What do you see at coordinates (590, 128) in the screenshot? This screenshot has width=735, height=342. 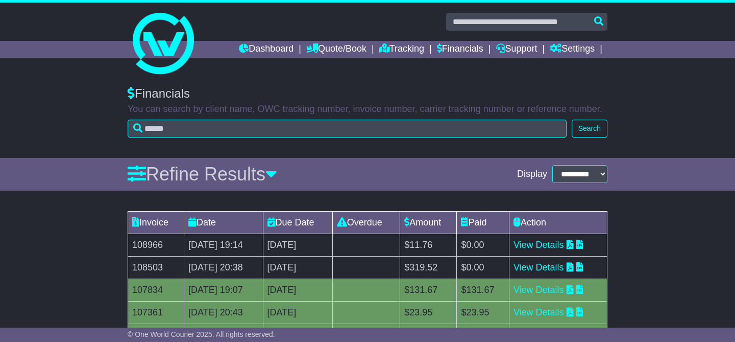 I see `button: Search` at bounding box center [590, 128].